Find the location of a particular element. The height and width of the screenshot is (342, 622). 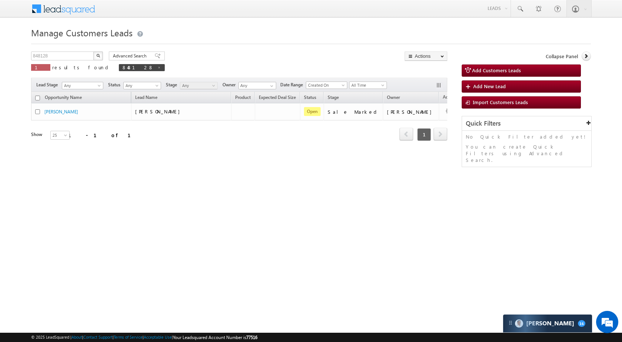

p: You can create Quick Filters using Advanced Search. is located at coordinates (527, 153).